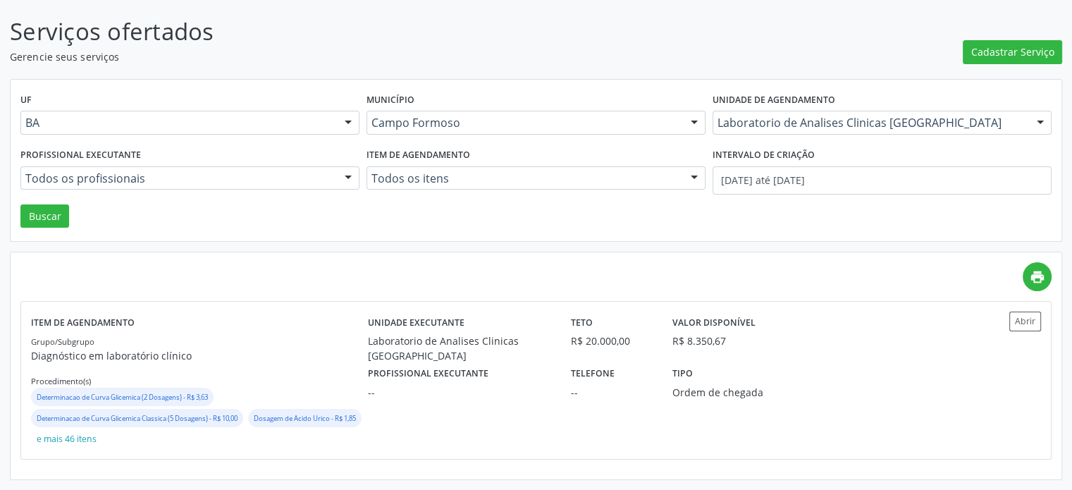 Image resolution: width=1072 pixels, height=490 pixels. Describe the element at coordinates (61, 380) in the screenshot. I see `small: Procedimento(s)` at that location.